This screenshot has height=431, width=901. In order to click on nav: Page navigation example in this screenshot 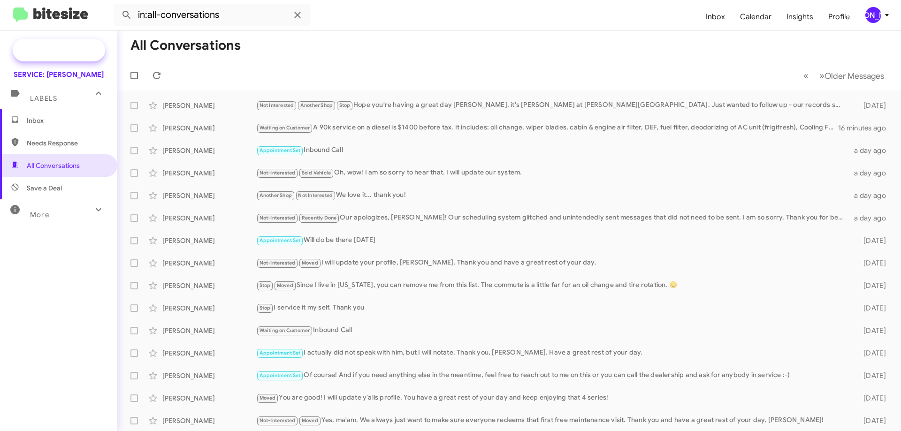, I will do `click(843, 76)`.